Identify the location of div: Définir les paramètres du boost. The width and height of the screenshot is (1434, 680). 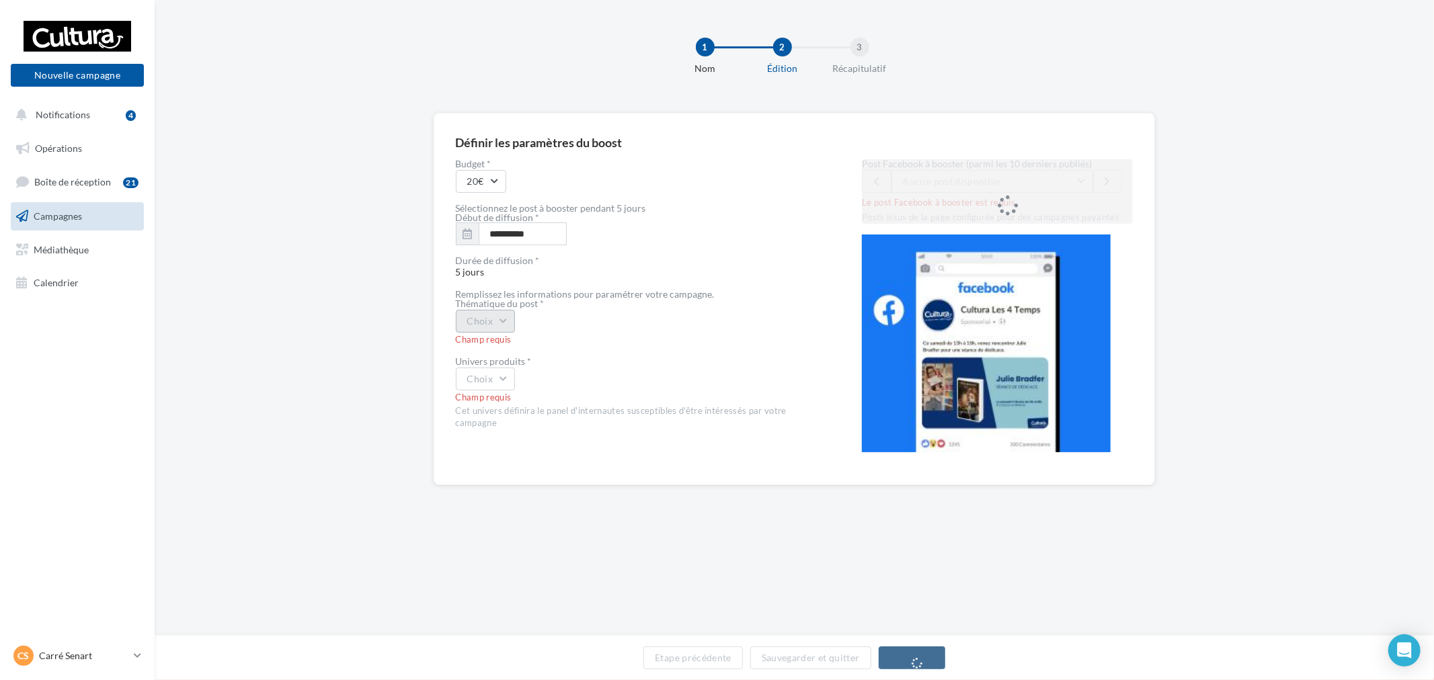
(539, 143).